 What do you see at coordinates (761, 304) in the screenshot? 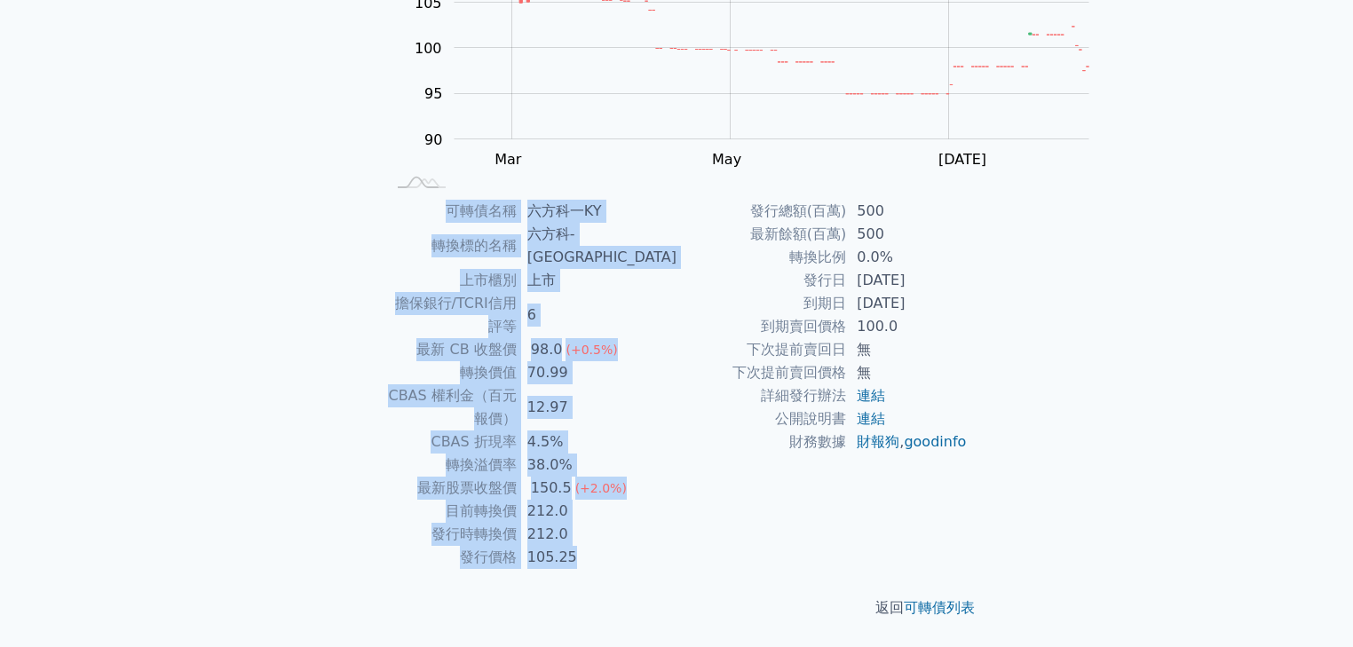
I see `td: 到期日` at bounding box center [761, 304].